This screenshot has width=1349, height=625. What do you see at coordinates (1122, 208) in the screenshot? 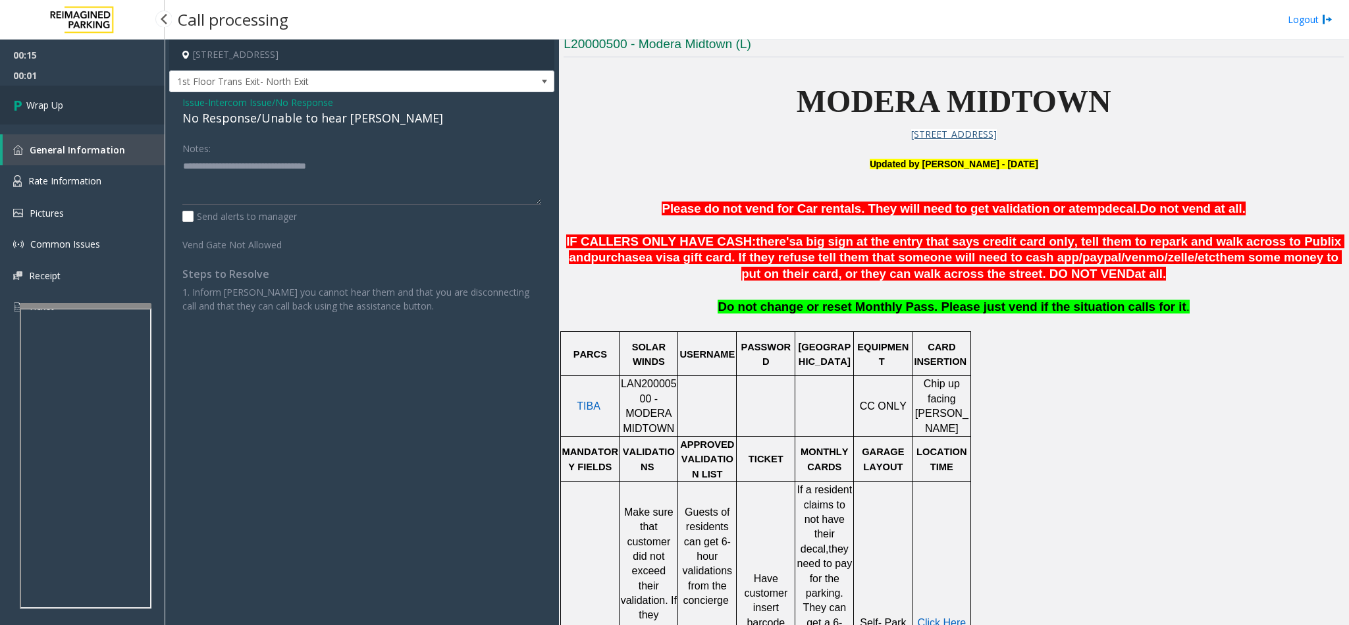
I see `span: decal.` at bounding box center [1122, 208].